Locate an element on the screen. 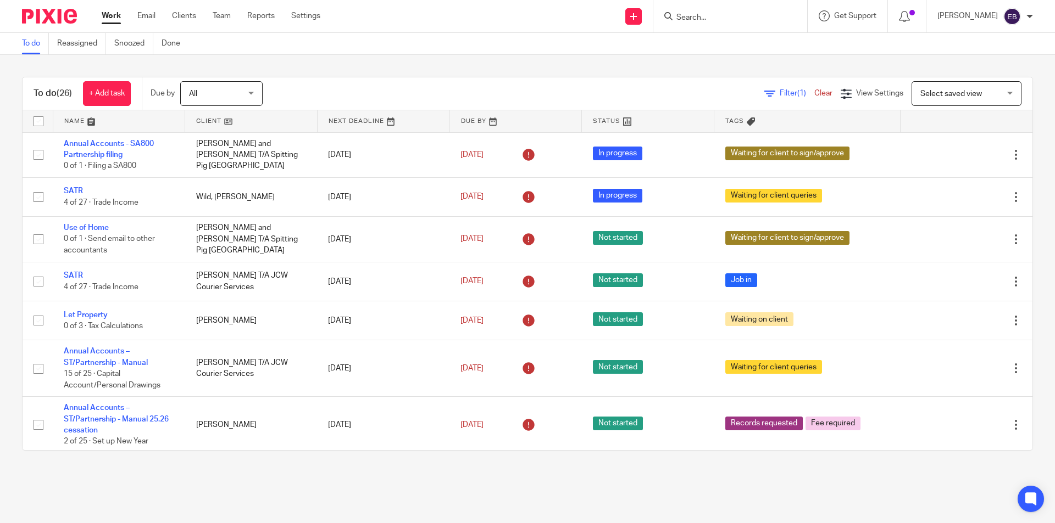 Image resolution: width=1055 pixels, height=523 pixels. a: Annual Accounts – ST/Partnership - Manual 25.26 cessation is located at coordinates (116, 419).